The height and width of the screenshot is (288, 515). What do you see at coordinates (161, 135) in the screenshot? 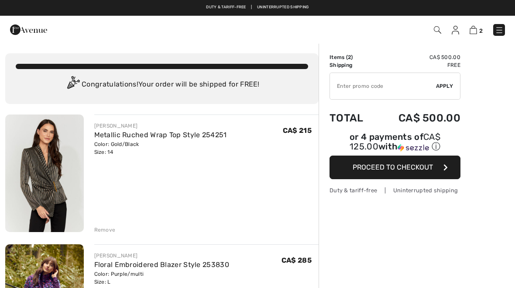
I see `a: Metallic Ruched Wrap Top Style 254251` at bounding box center [161, 135].